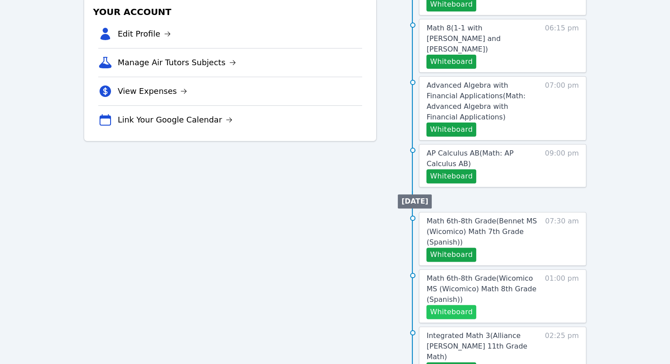 This screenshot has height=364, width=670. Describe the element at coordinates (562, 239) in the screenshot. I see `span: 07:30 am` at that location.